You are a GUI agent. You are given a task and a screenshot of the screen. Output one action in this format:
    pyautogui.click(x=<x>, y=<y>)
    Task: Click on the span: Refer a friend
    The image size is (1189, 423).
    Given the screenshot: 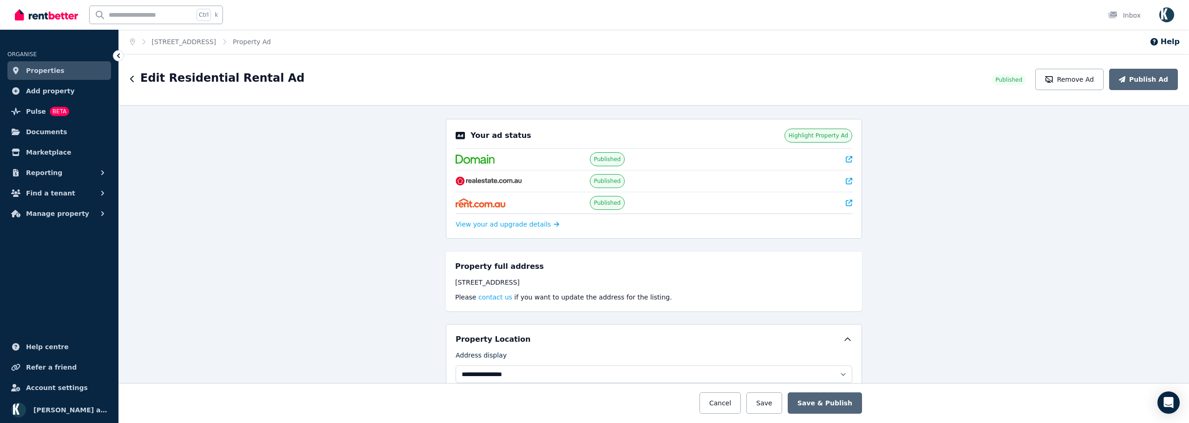 What is the action you would take?
    pyautogui.click(x=51, y=367)
    